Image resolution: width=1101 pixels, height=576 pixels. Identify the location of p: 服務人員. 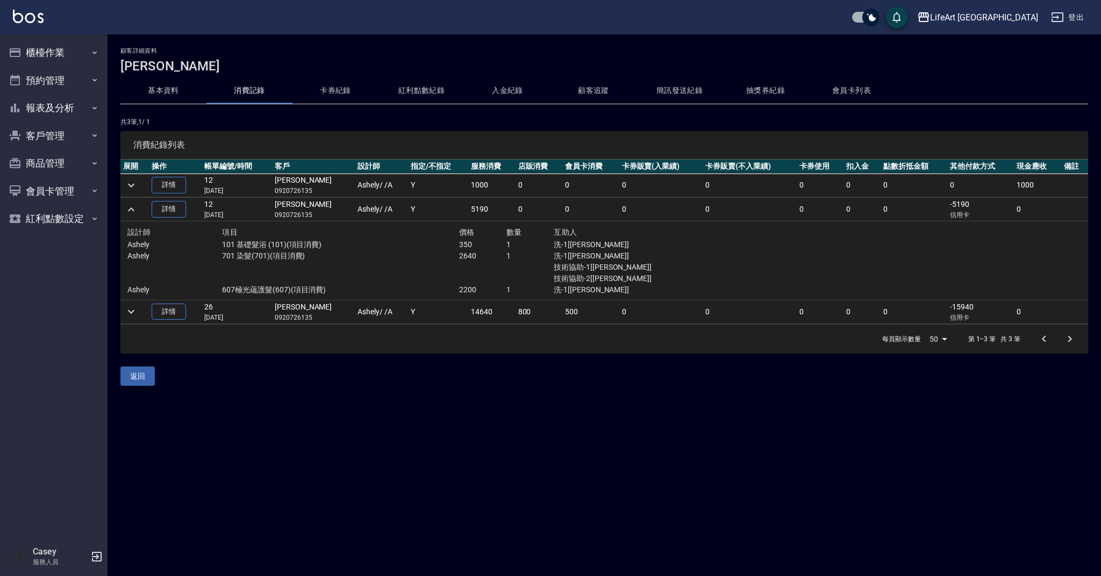
(60, 562).